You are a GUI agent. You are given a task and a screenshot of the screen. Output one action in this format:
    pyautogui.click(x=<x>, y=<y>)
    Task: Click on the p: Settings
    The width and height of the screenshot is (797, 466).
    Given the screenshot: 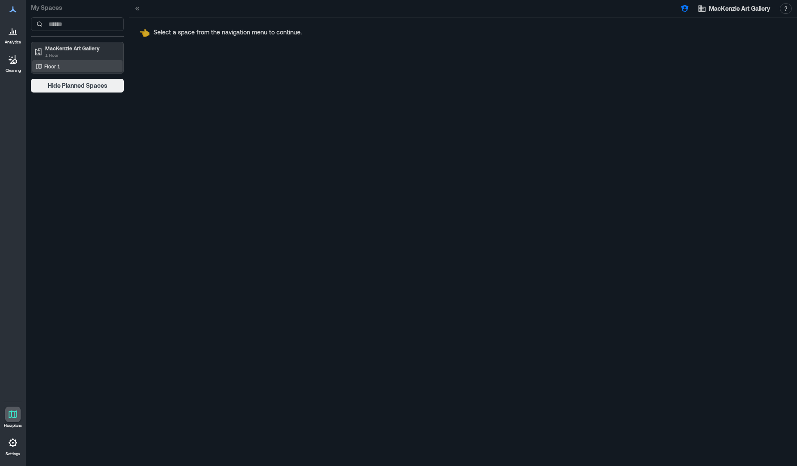 What is the action you would take?
    pyautogui.click(x=13, y=454)
    